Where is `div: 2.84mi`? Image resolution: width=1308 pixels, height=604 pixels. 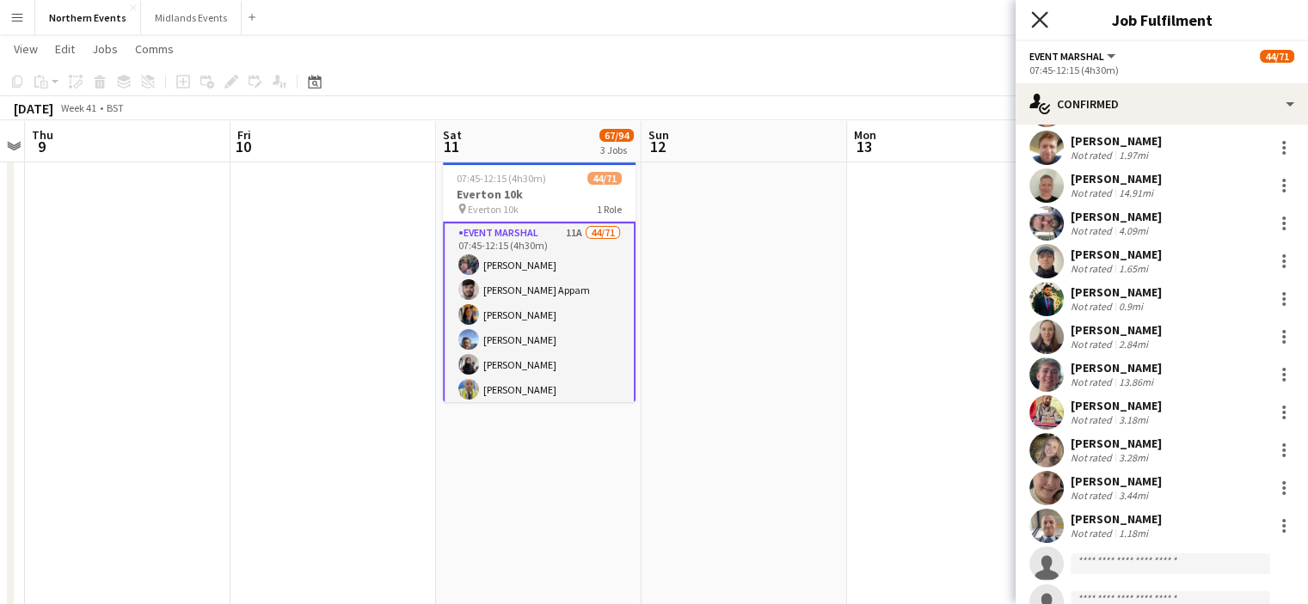 div: 2.84mi is located at coordinates (1133, 344).